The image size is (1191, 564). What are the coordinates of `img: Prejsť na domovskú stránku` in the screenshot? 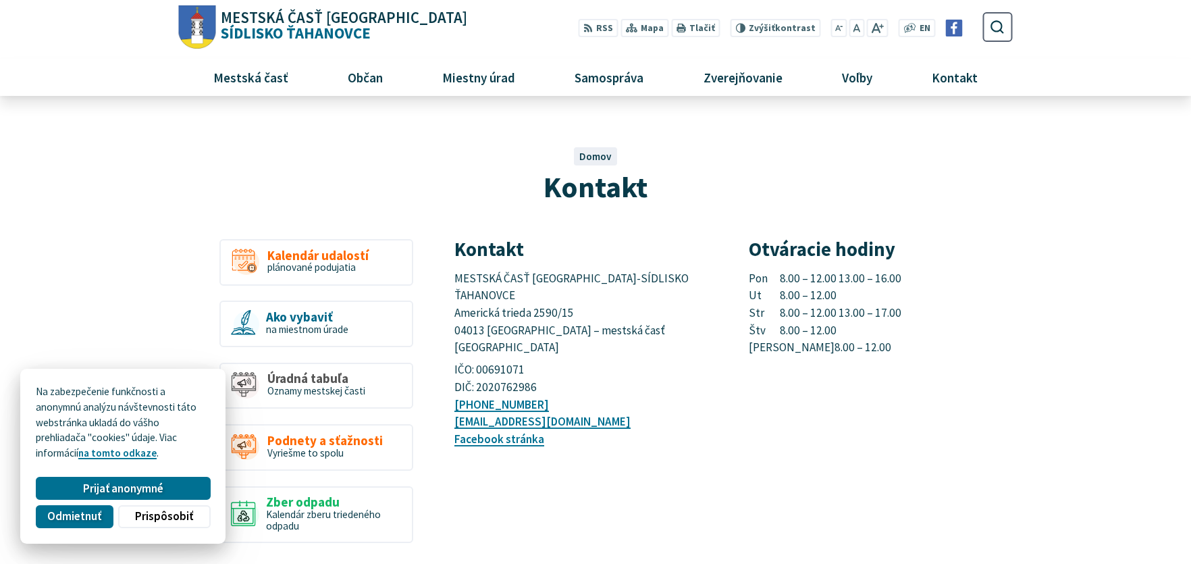 It's located at (197, 27).